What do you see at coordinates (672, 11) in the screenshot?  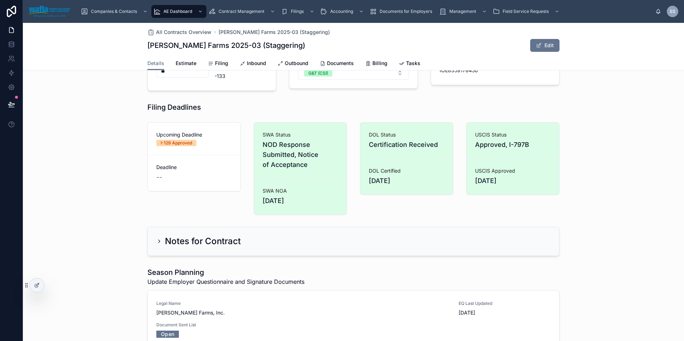 I see `span: SS` at bounding box center [672, 11].